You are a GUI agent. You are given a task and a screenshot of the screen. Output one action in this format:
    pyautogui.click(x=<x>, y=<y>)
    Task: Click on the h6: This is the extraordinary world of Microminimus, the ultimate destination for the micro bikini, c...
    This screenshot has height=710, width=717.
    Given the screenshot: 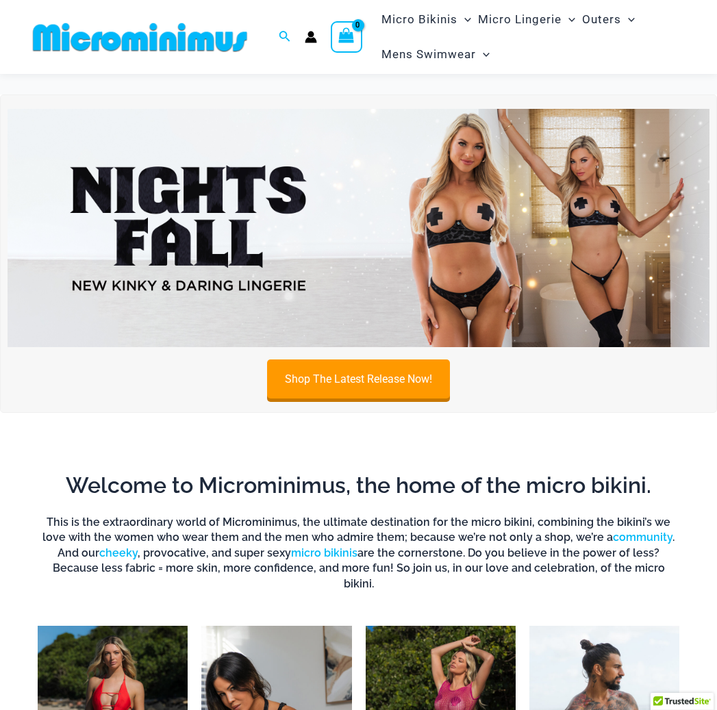 What is the action you would take?
    pyautogui.click(x=358, y=553)
    